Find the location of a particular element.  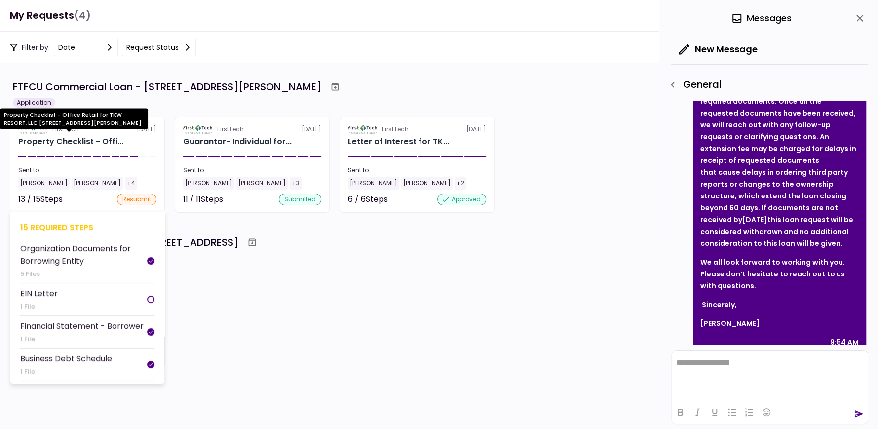

div: 9:54 AM is located at coordinates (845, 342).